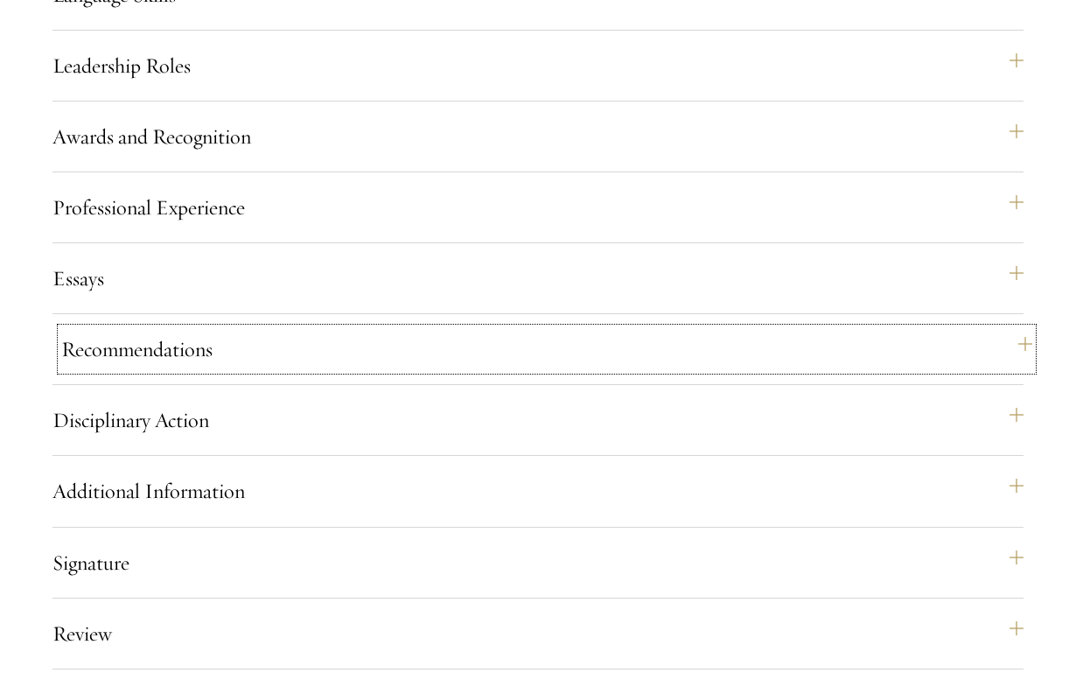 The image size is (1076, 680). What do you see at coordinates (538, 420) in the screenshot?
I see `button: Disciplinary Action` at bounding box center [538, 420].